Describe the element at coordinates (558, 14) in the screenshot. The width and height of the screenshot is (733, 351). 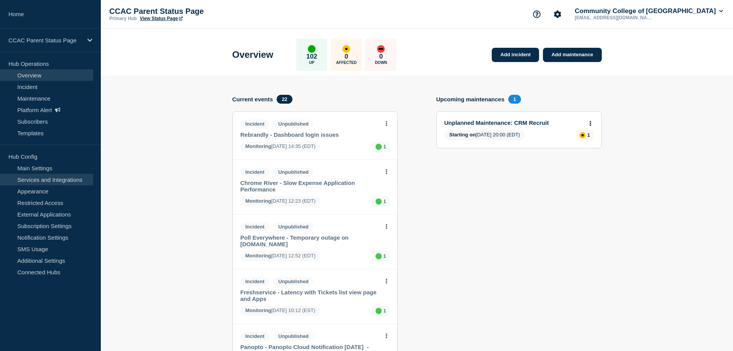
I see `button: Account settings` at that location.